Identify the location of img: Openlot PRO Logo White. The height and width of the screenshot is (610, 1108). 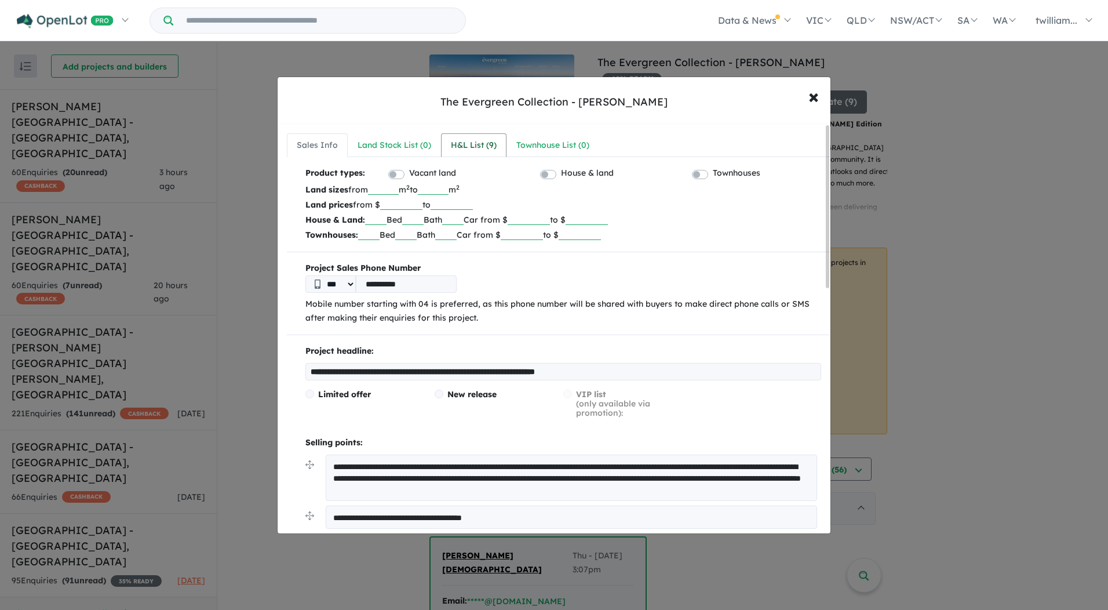
(65, 21).